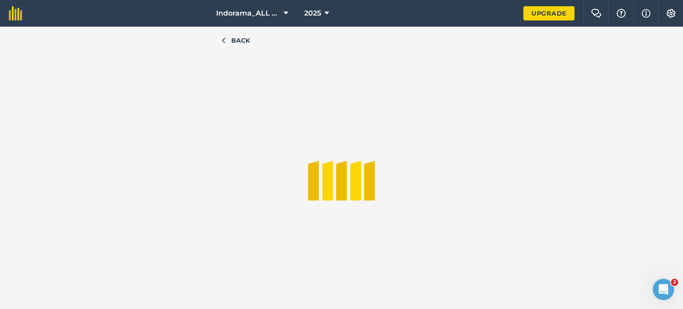 The image size is (683, 309). I want to click on span: Indorama_ALL Fields, so click(248, 13).